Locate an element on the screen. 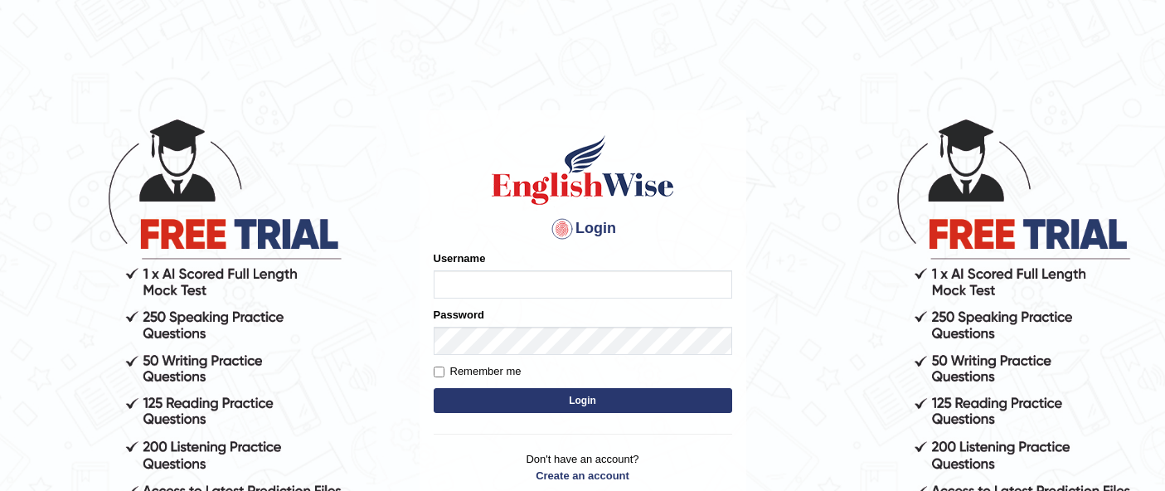 The image size is (1165, 491). img: Logo of English Wise sign in for intelligent practice with AI is located at coordinates (583, 170).